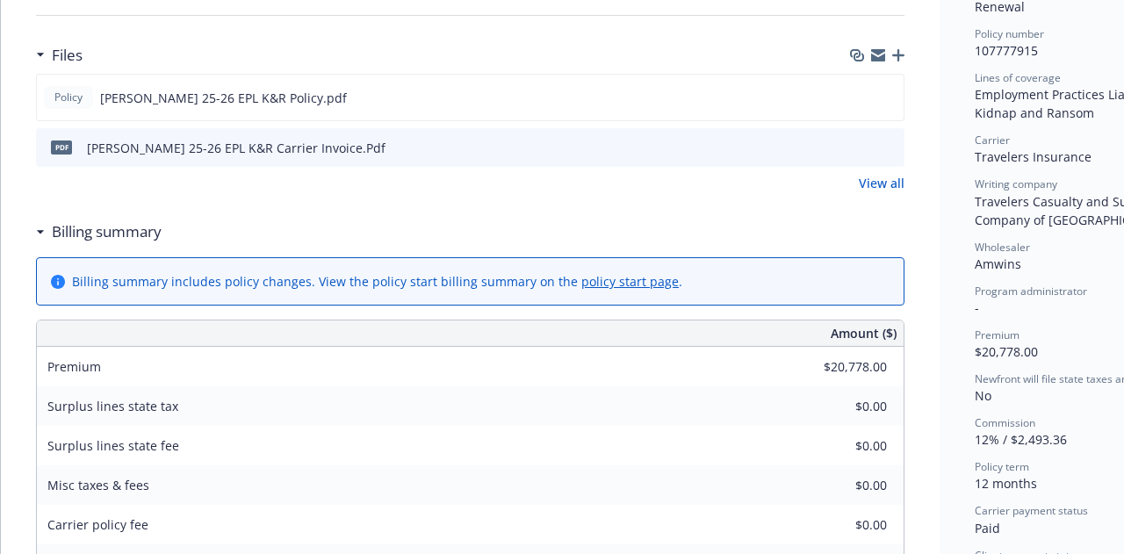 Image resolution: width=1124 pixels, height=554 pixels. I want to click on span: Carrier, so click(993, 140).